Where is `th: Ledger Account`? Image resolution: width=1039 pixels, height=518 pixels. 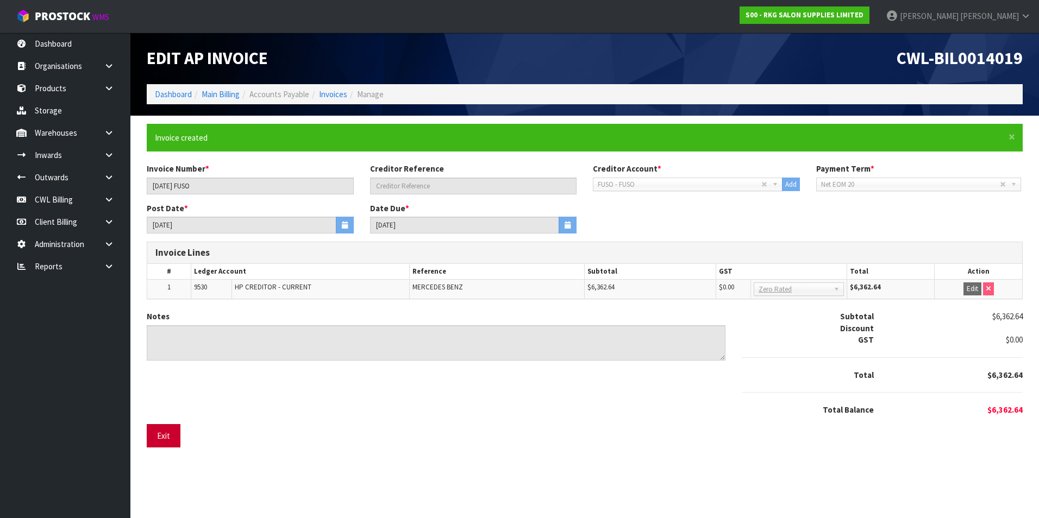
th: Ledger Account is located at coordinates (300, 272).